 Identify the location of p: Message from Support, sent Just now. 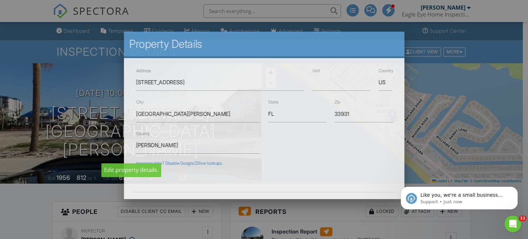
(74, 30).